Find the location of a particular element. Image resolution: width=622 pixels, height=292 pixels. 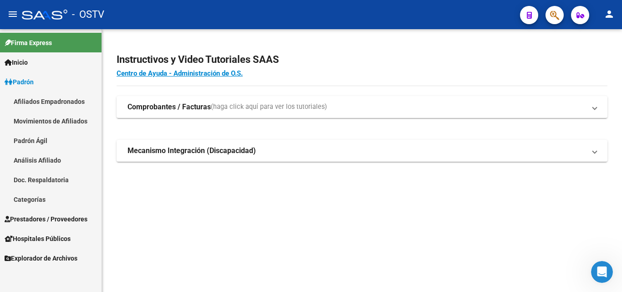

mat-expansion-panel-header: Mecanismo Integración (Discapacidad) is located at coordinates (362, 151).